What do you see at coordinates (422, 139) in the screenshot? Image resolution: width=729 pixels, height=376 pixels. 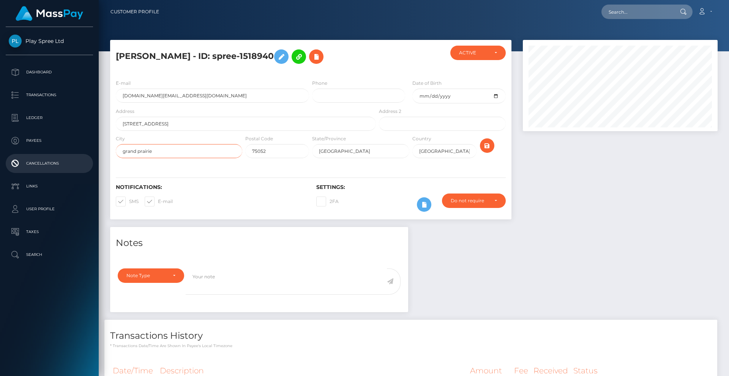 I see `label: Country` at bounding box center [422, 139].